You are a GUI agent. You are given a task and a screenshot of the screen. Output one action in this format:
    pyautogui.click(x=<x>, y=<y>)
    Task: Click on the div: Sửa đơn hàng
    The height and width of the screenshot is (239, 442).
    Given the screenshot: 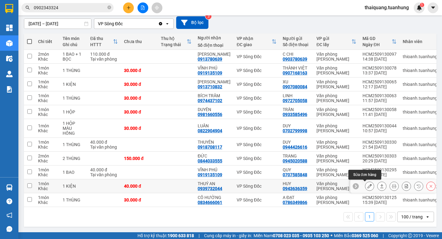 What is the action you would take?
    pyautogui.click(x=370, y=186)
    